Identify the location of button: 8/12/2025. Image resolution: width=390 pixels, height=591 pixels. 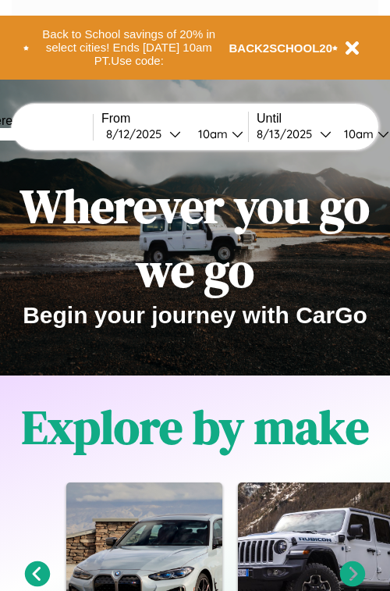
(144, 134).